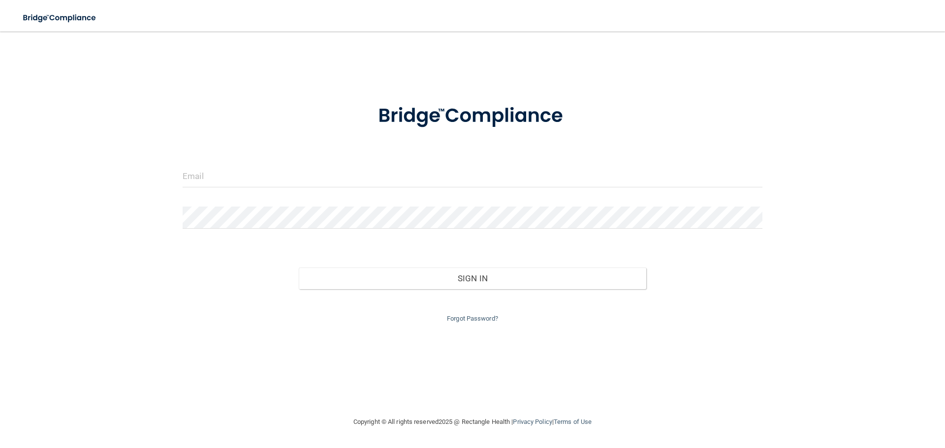 This screenshot has width=945, height=448. Describe the element at coordinates (472, 176) in the screenshot. I see `input: Email` at that location.